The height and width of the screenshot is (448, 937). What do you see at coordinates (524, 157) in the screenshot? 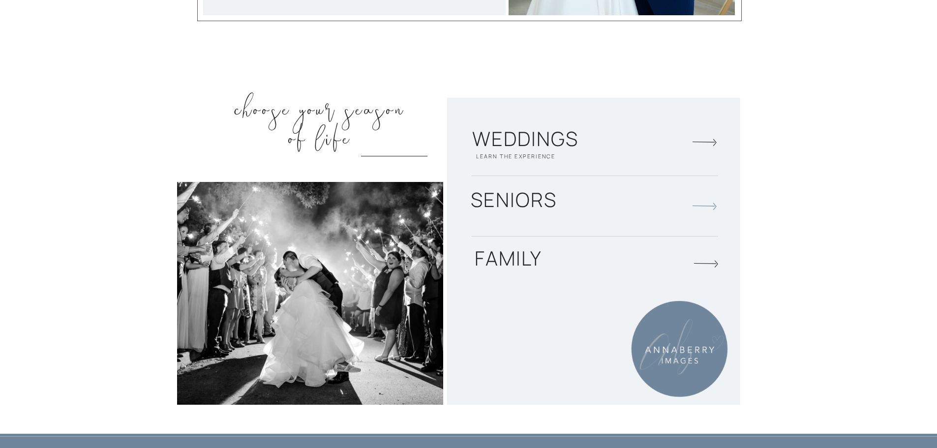
I see `a: learn the experience` at bounding box center [524, 157].